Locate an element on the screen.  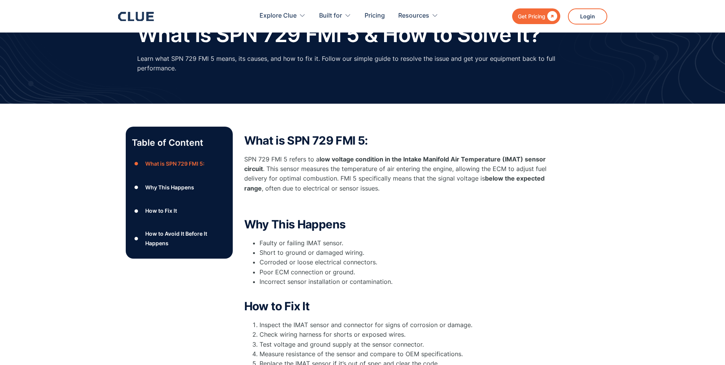
strong: below the expected range is located at coordinates (395, 183).